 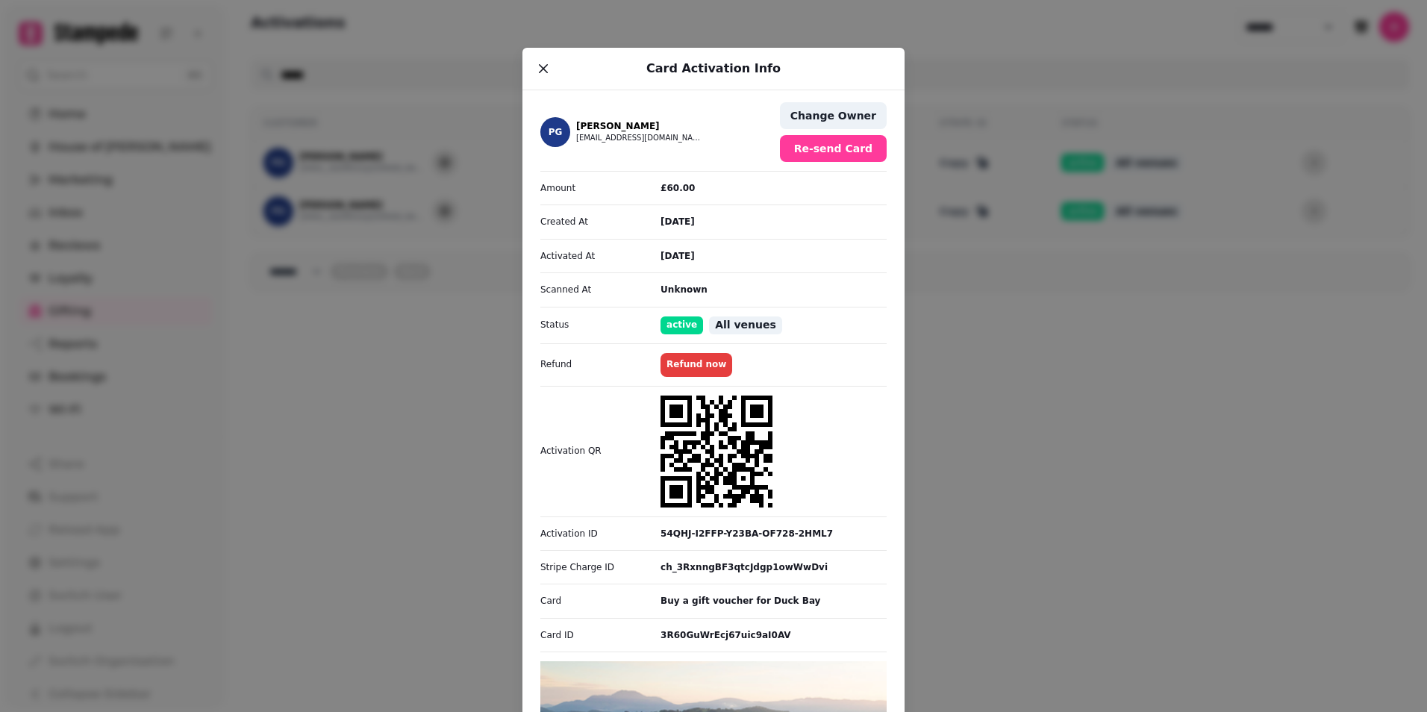 What do you see at coordinates (597, 534) in the screenshot?
I see `p: Activation ID` at bounding box center [597, 534].